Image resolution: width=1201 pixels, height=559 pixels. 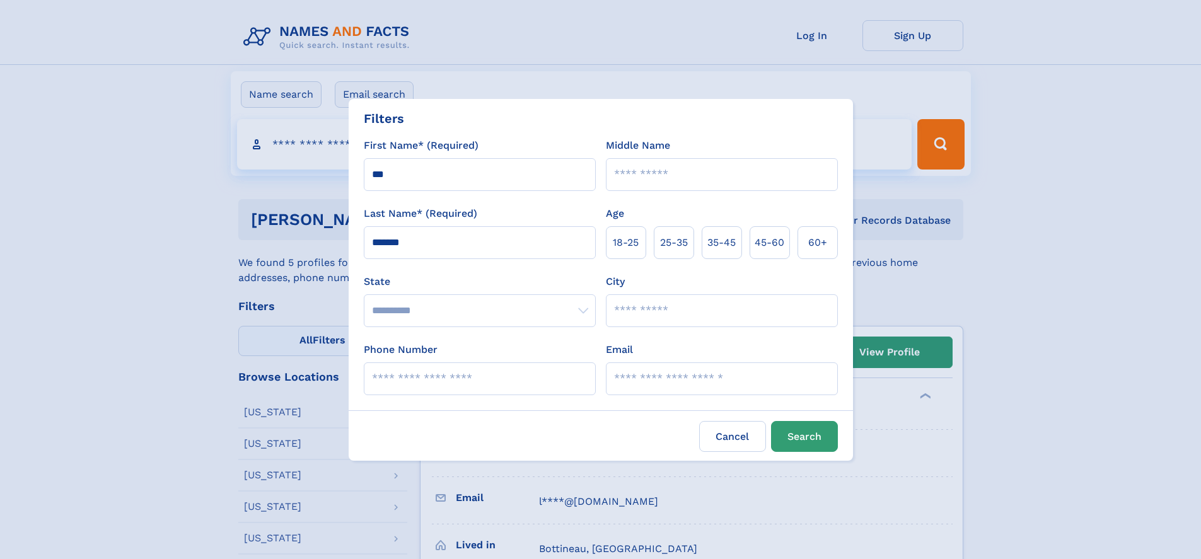 I want to click on div: Filters, so click(x=384, y=119).